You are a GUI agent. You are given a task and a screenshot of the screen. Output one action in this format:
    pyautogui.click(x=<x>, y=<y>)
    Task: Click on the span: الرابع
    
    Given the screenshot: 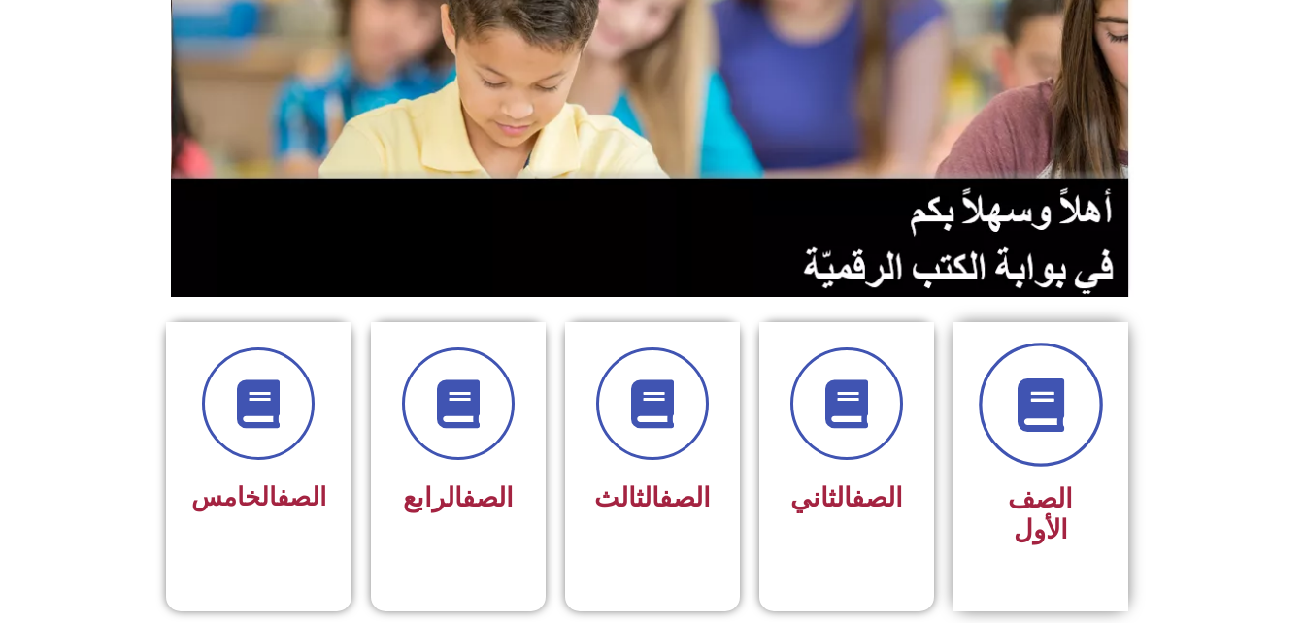 What is the action you would take?
    pyautogui.click(x=458, y=498)
    